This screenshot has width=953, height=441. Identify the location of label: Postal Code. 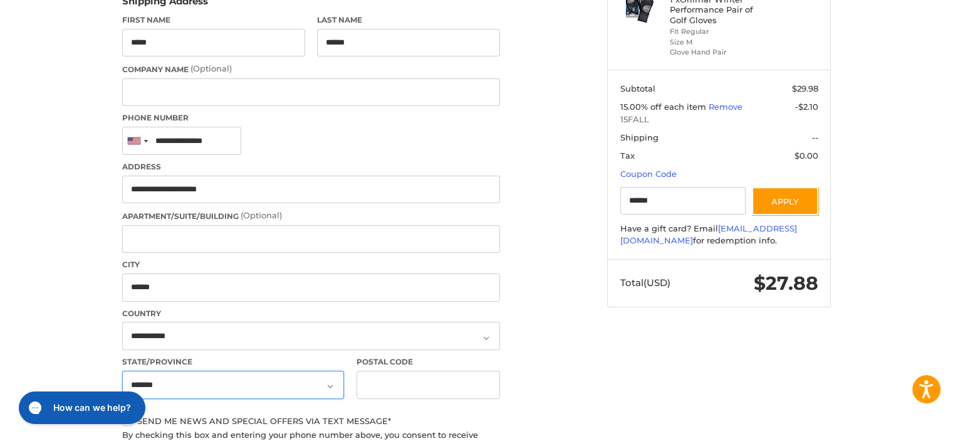
(429, 362).